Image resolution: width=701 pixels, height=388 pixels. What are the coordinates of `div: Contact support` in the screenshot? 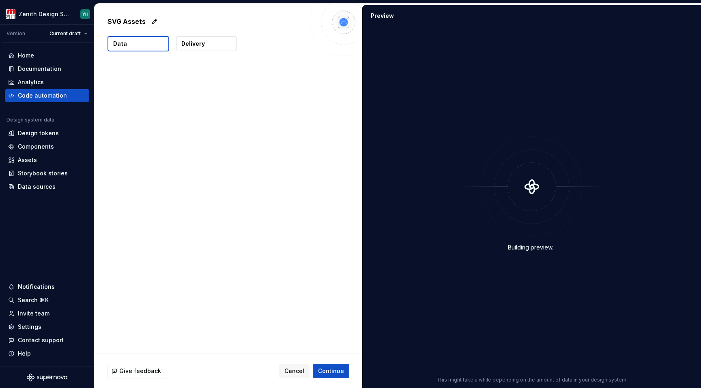 It's located at (41, 341).